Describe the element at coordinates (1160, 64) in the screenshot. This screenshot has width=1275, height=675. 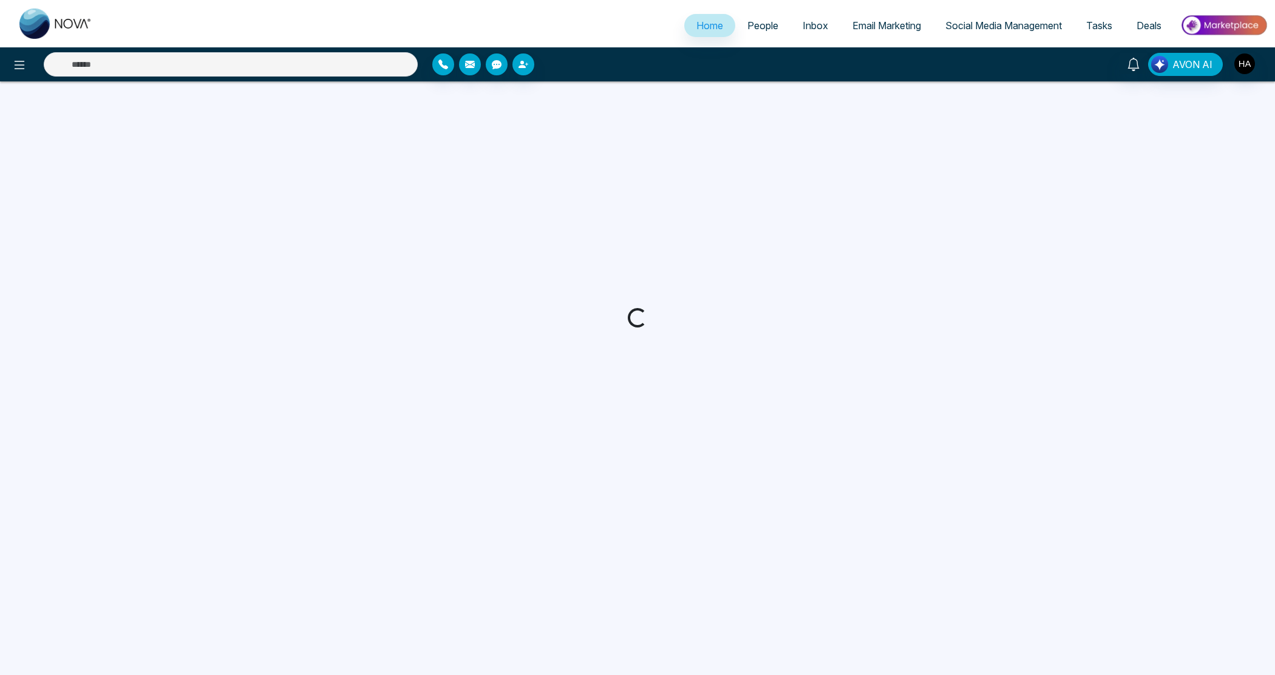
I see `img: Lead Flow` at that location.